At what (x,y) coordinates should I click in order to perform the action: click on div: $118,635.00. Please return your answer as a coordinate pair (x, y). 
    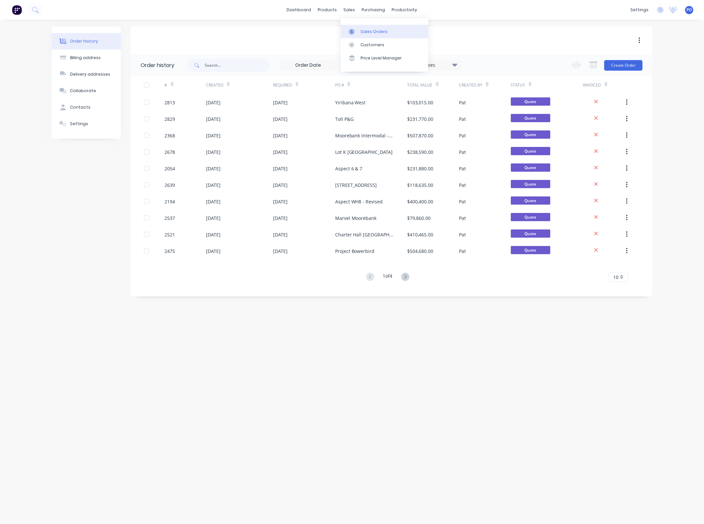
    Looking at the image, I should click on (420, 185).